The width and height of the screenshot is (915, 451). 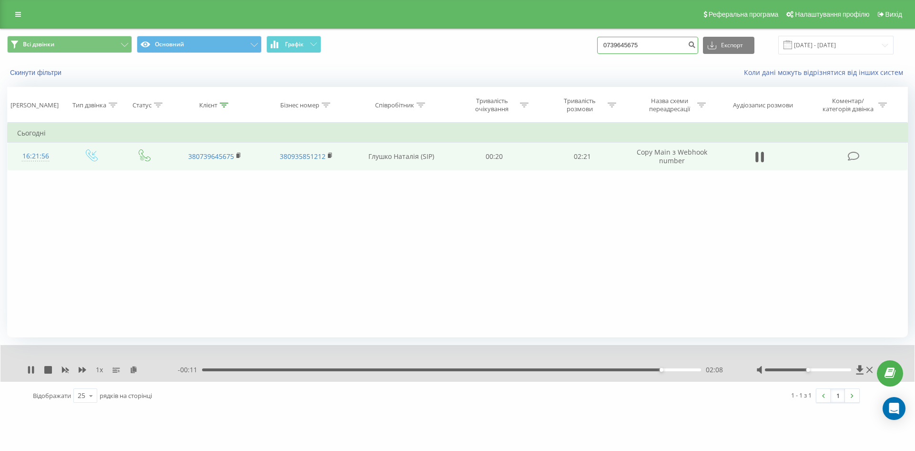 What do you see at coordinates (848, 105) in the screenshot?
I see `div: Коментар/категорія дзвінка` at bounding box center [848, 105].